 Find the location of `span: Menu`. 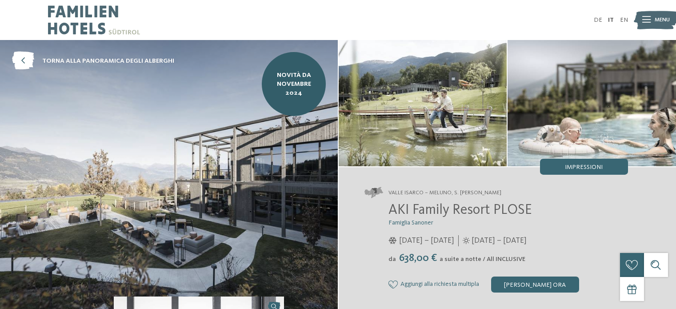

span: Menu is located at coordinates (663, 20).